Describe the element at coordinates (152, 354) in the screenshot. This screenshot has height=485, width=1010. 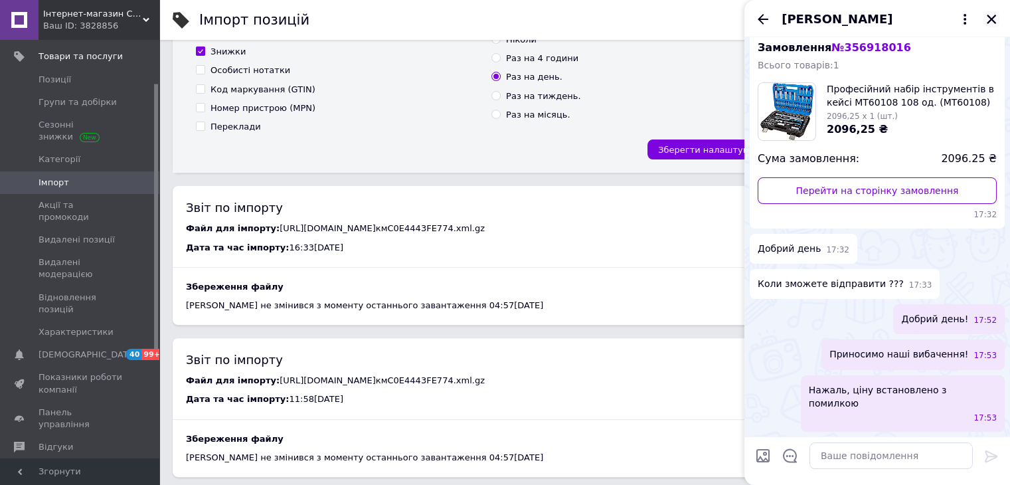
I see `span: 99+` at that location.